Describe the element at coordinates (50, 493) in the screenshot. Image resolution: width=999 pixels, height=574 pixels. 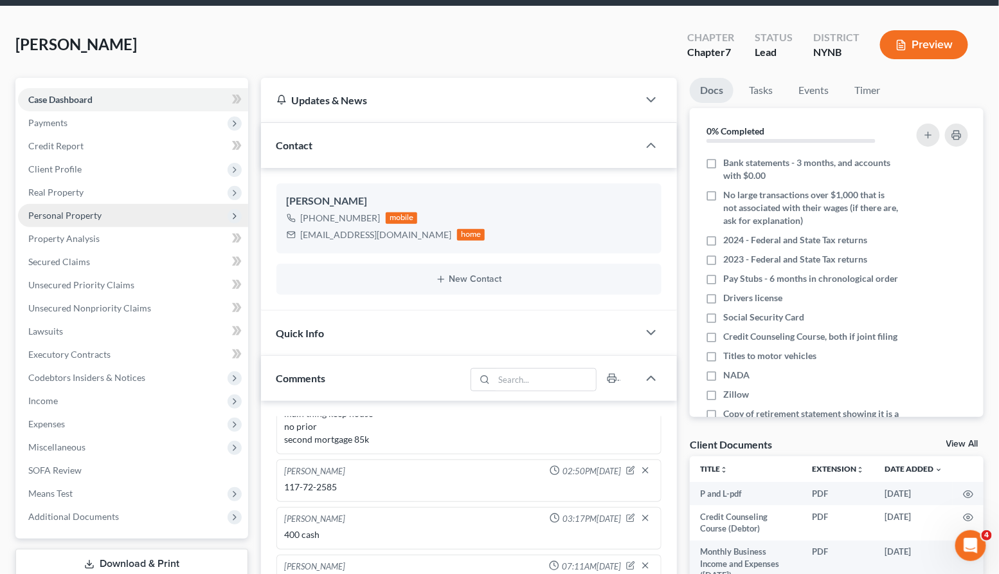
I see `span: Means Test` at that location.